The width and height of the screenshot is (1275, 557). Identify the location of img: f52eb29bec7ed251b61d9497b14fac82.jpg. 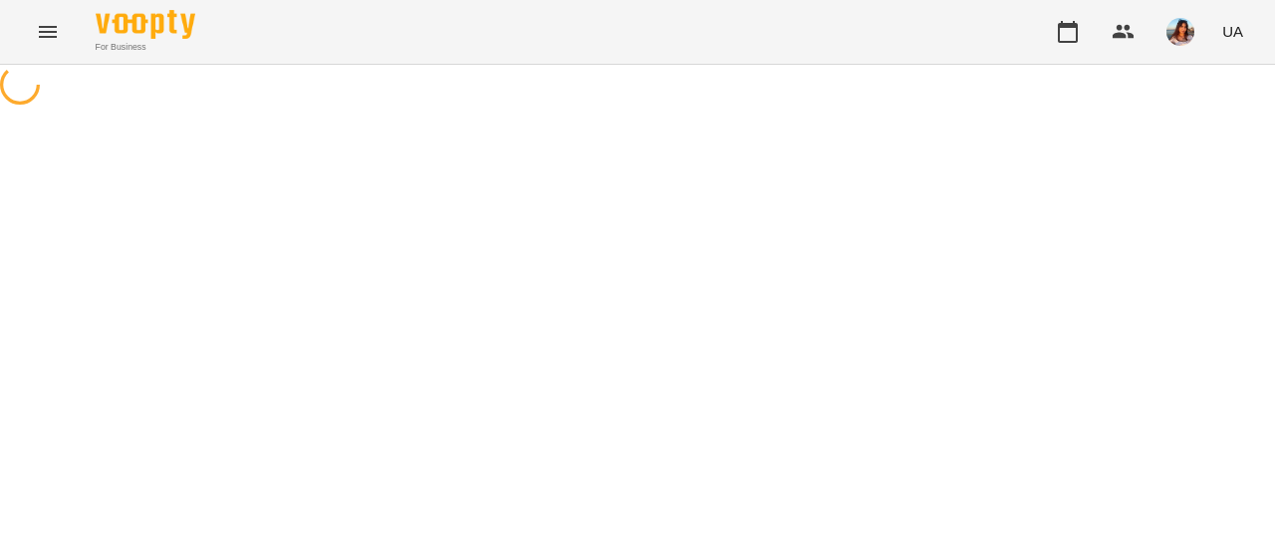
(1181, 32).